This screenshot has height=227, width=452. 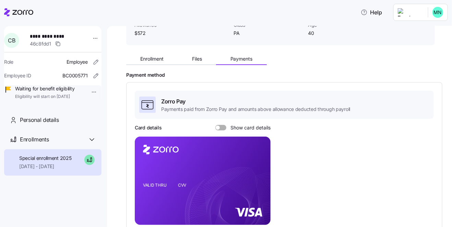 I want to click on span: Special enrollment 2025, so click(x=45, y=158).